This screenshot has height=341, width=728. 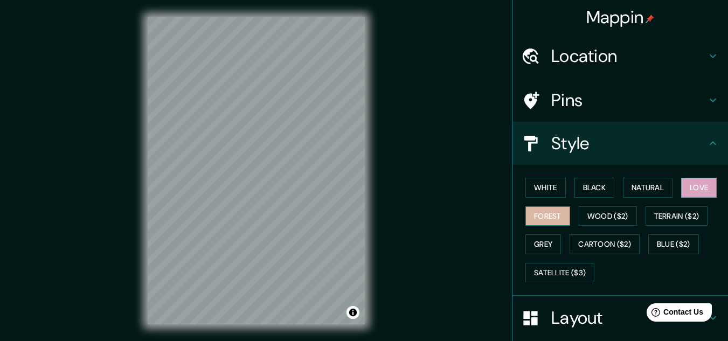 What do you see at coordinates (629, 318) in the screenshot?
I see `h4: Layout` at bounding box center [629, 318].